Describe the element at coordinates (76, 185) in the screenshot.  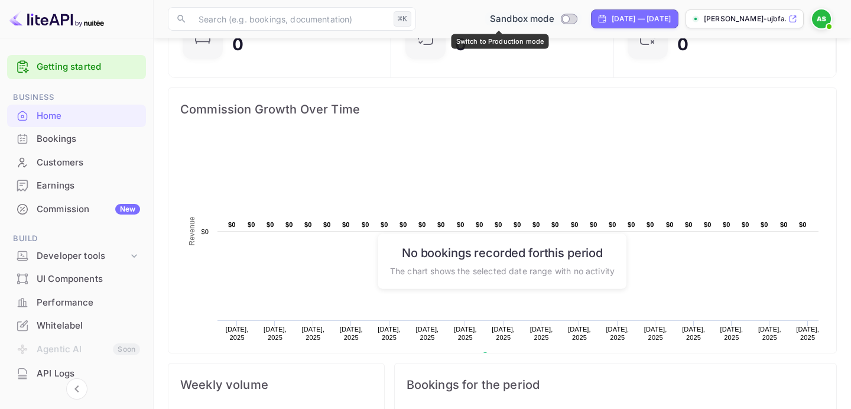
I see `a: Earnings` at that location.